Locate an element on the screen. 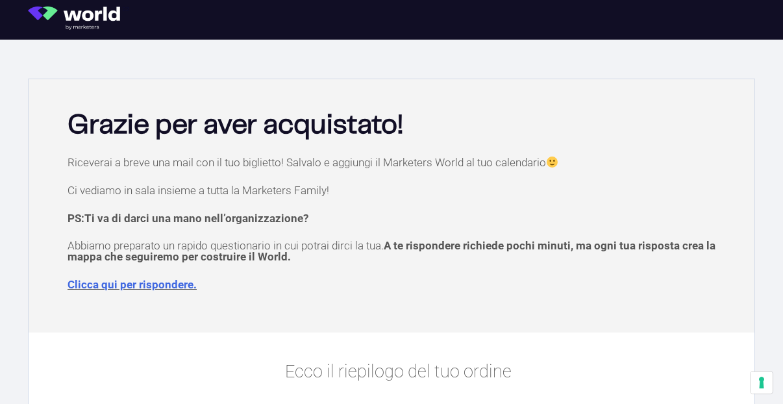 The height and width of the screenshot is (404, 783). p: Ecco il riepilogo del tuo ordine is located at coordinates (398, 371).